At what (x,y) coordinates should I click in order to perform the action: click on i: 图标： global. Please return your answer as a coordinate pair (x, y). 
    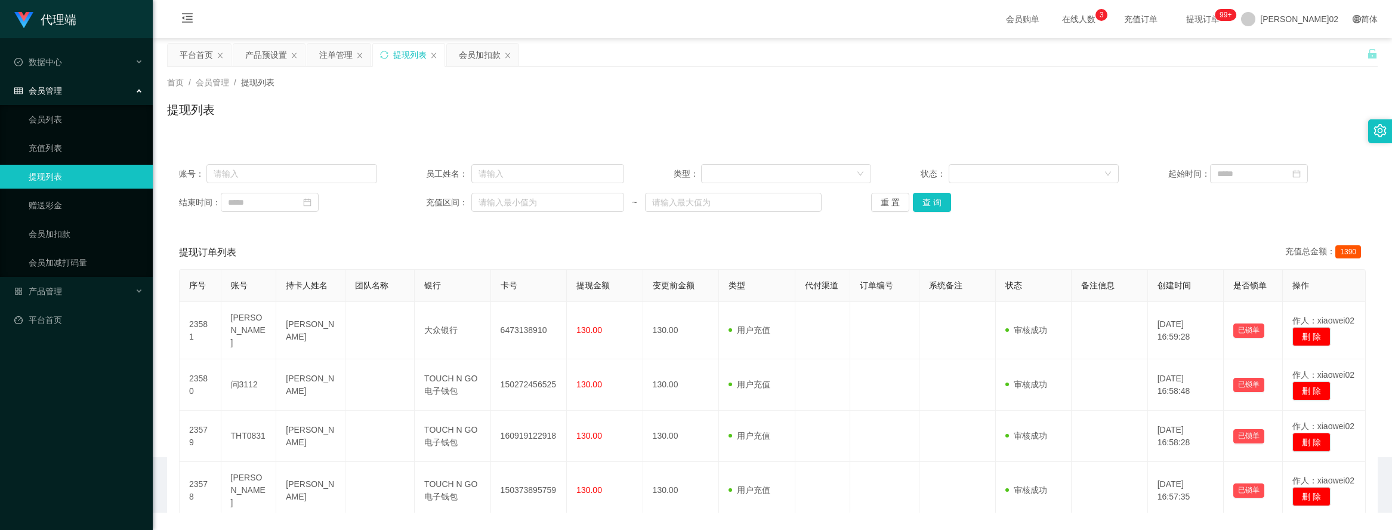
    Looking at the image, I should click on (1357, 19).